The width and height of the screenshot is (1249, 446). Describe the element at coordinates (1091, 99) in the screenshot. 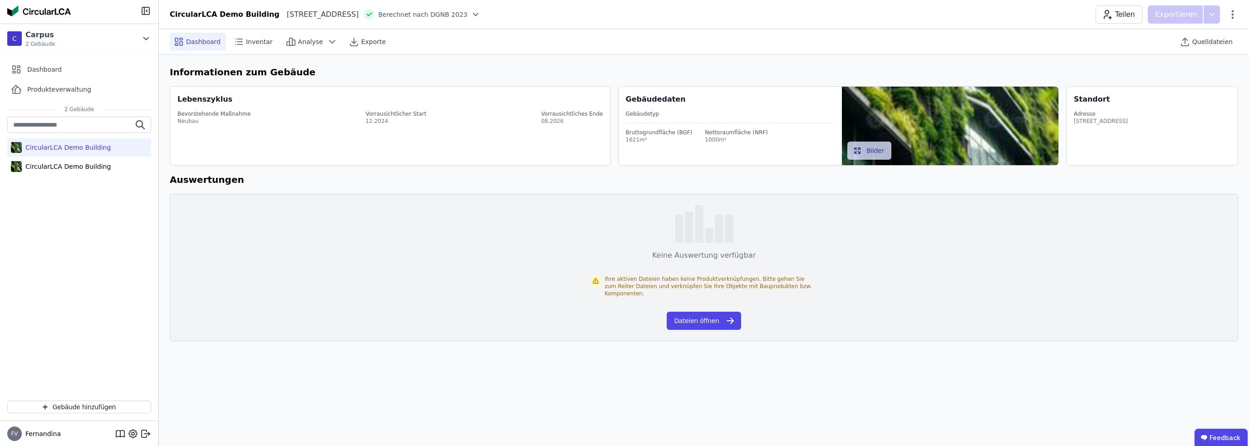

I see `div: Standort` at that location.